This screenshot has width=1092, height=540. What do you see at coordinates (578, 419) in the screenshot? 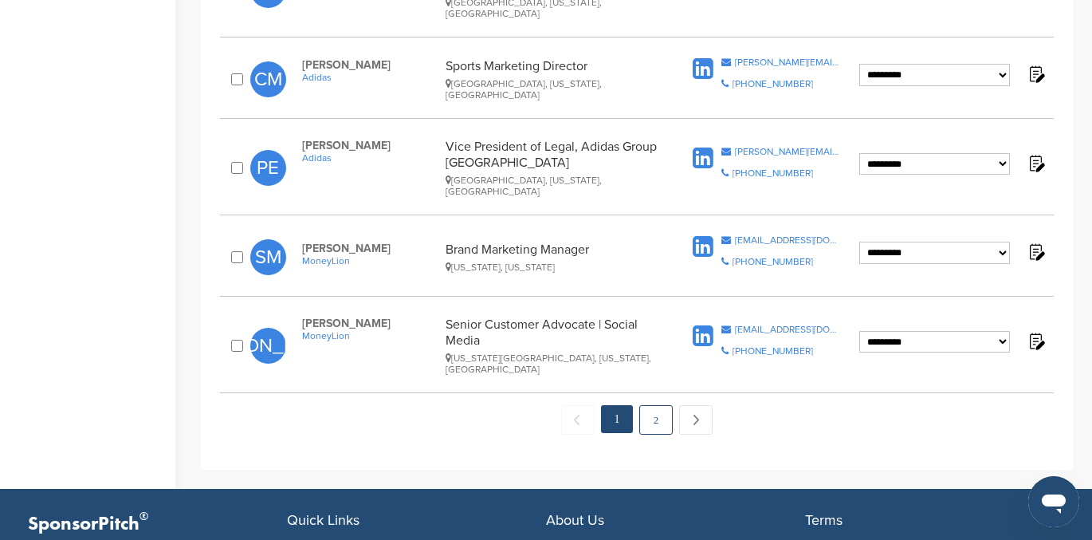
I see `span: ← Previous` at bounding box center [578, 419].